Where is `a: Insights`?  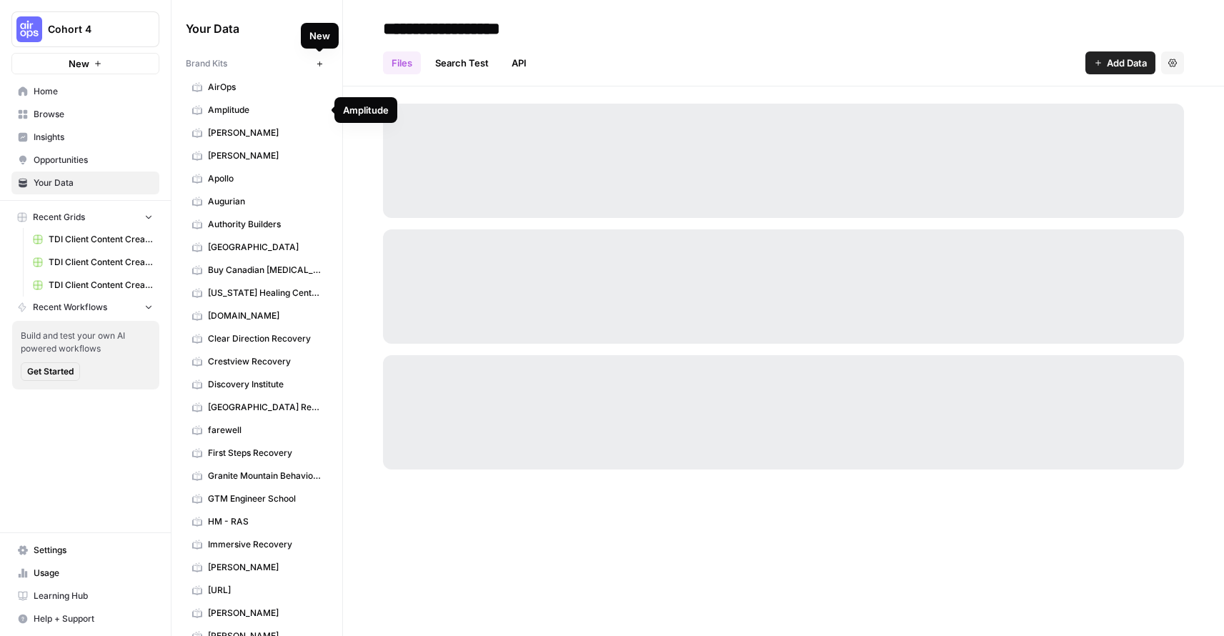
a: Insights is located at coordinates (85, 137).